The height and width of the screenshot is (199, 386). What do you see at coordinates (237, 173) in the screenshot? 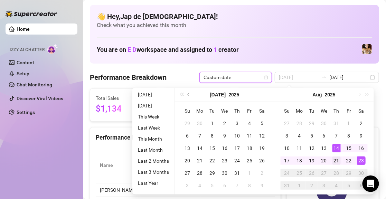
I see `td: 2025-07-31` at bounding box center [237, 173].